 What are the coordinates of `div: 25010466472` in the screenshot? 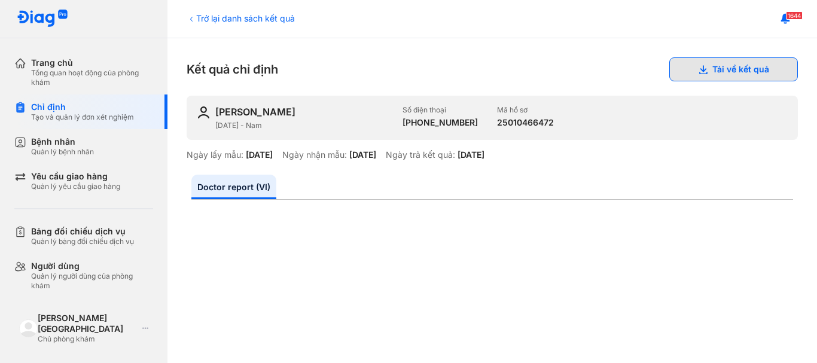 It's located at (525, 123).